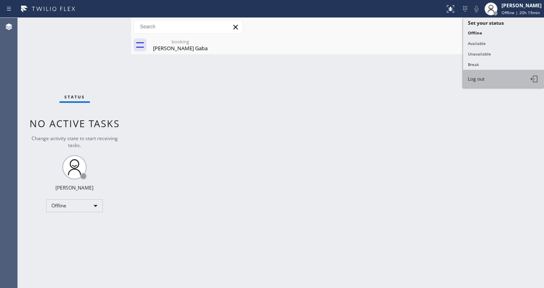 The height and width of the screenshot is (288, 544). Describe the element at coordinates (74, 97) in the screenshot. I see `span: Status` at that location.